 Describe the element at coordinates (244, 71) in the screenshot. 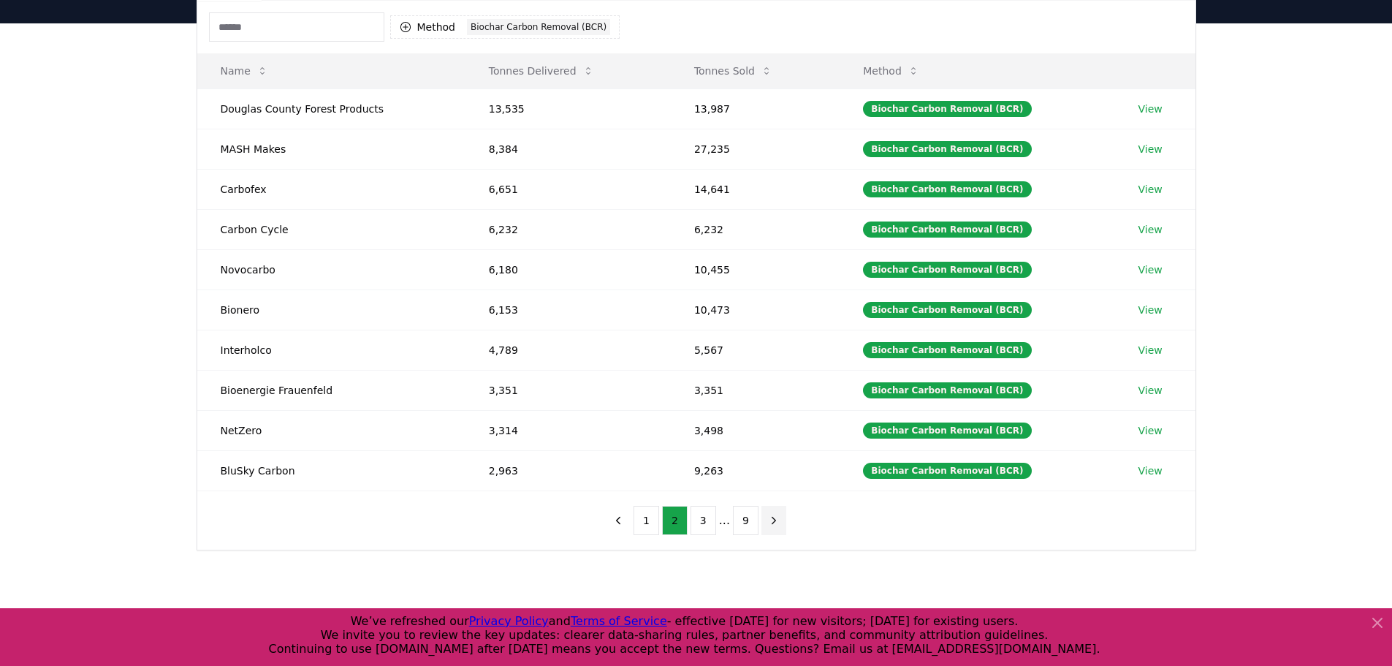

I see `button: Name` at that location.